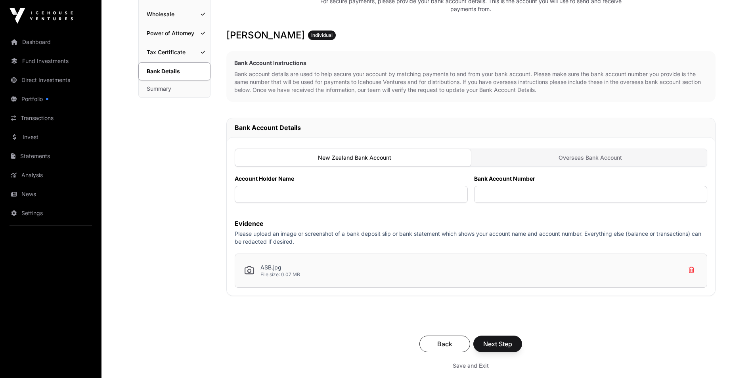 The image size is (752, 378). Describe the element at coordinates (174, 33) in the screenshot. I see `a: Power of Attorney` at that location.